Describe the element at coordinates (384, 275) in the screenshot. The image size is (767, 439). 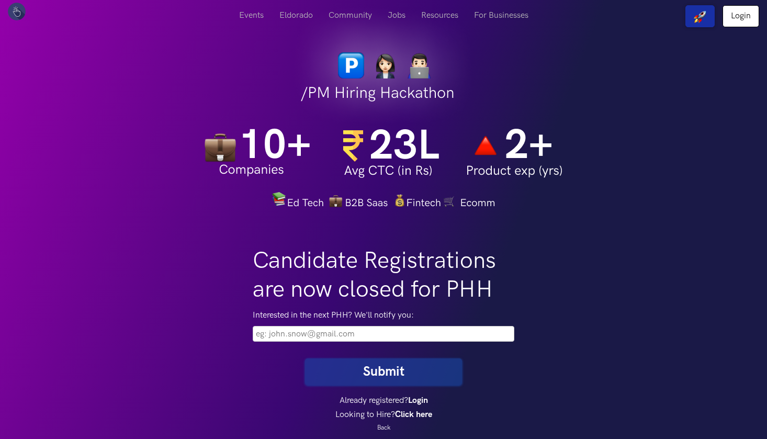
I see `h1: Candidate Registrations are now closed for PHH` at that location.